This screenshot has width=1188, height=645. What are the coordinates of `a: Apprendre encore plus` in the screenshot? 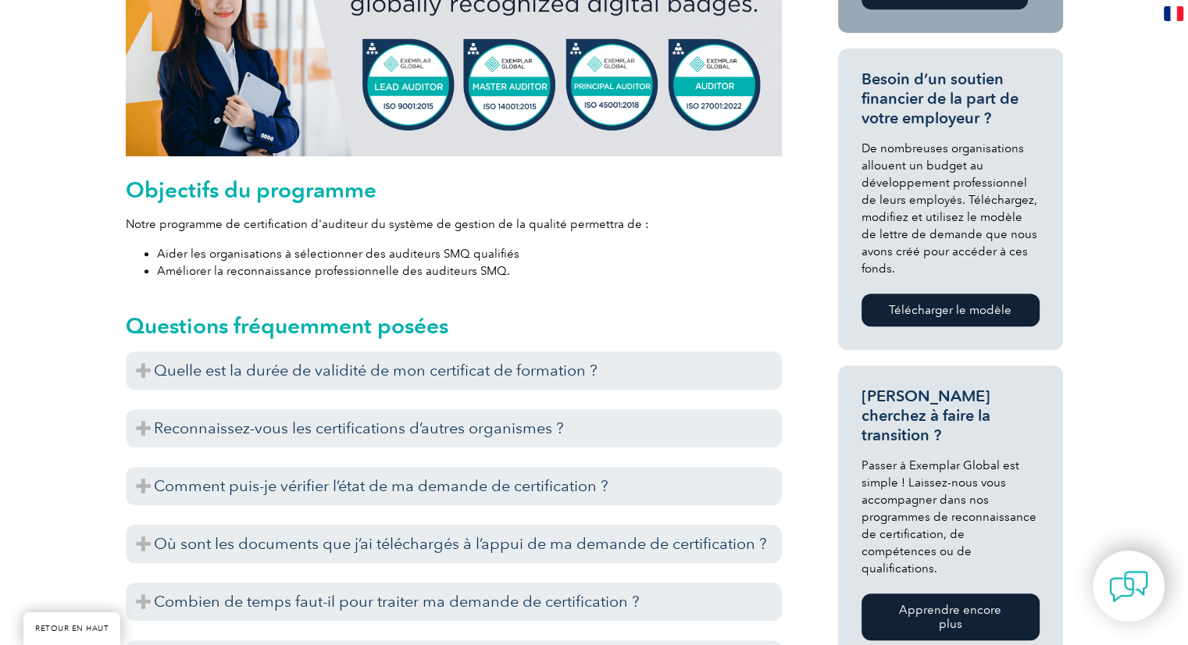 It's located at (951, 617).